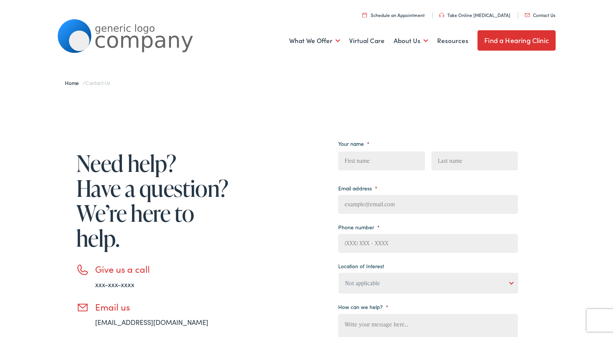 This screenshot has height=337, width=613. I want to click on label: Email address, so click(358, 188).